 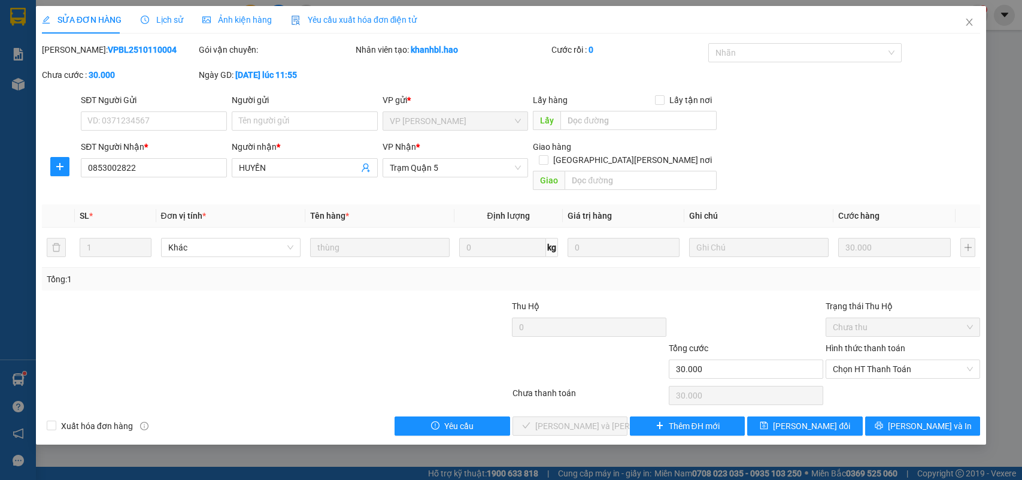 What do you see at coordinates (46, 20) in the screenshot?
I see `span: edit` at bounding box center [46, 20].